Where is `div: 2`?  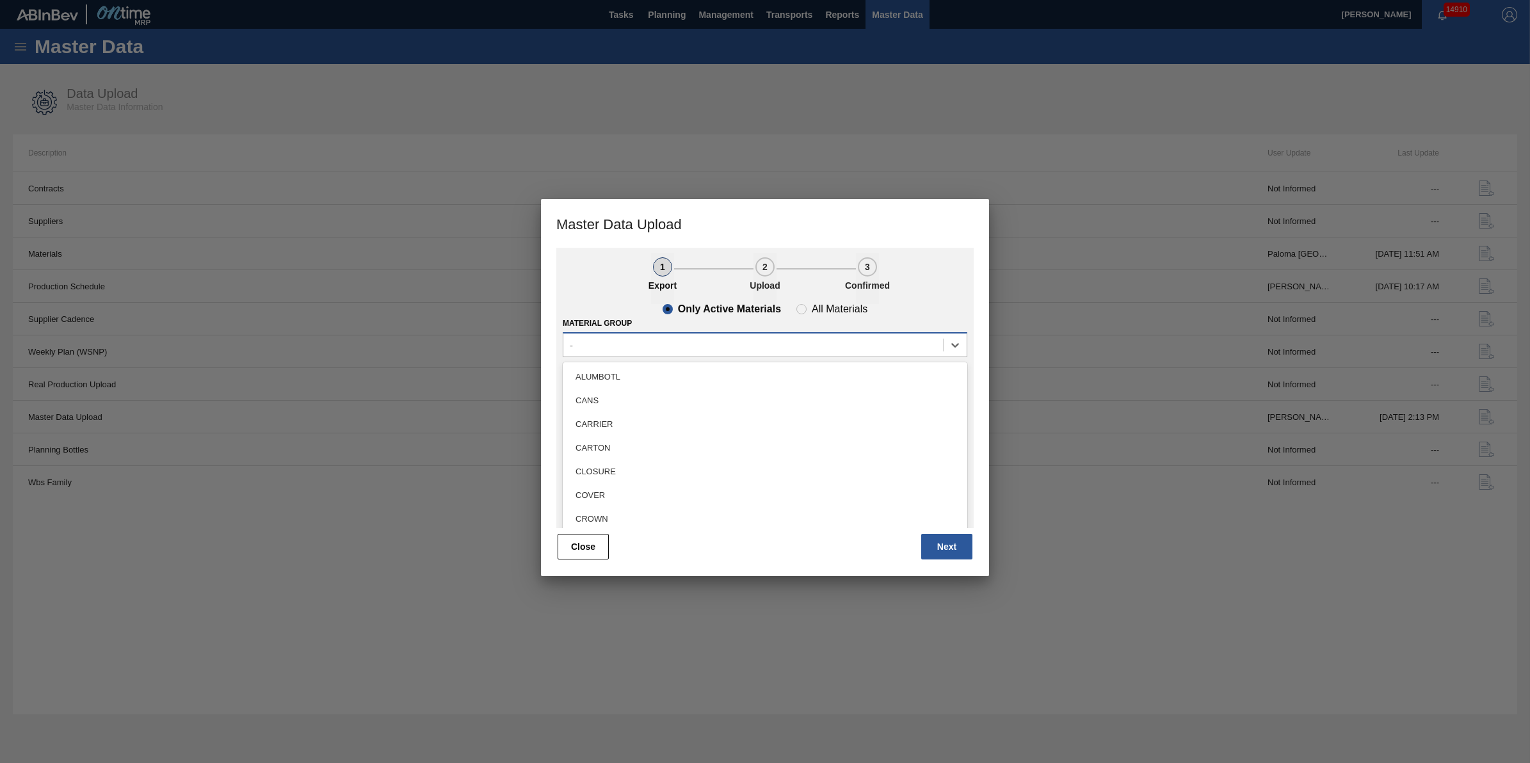
div: 2 is located at coordinates (765, 267).